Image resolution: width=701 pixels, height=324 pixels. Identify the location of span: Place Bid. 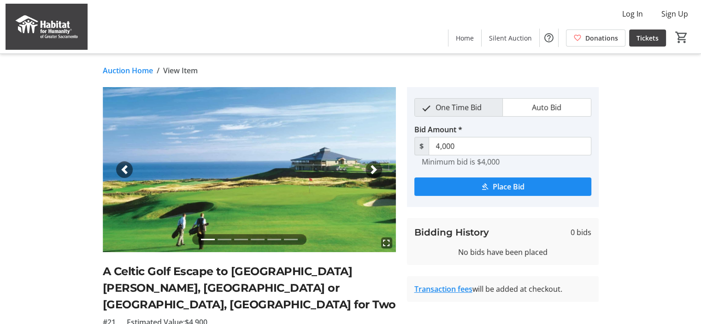
(508, 187).